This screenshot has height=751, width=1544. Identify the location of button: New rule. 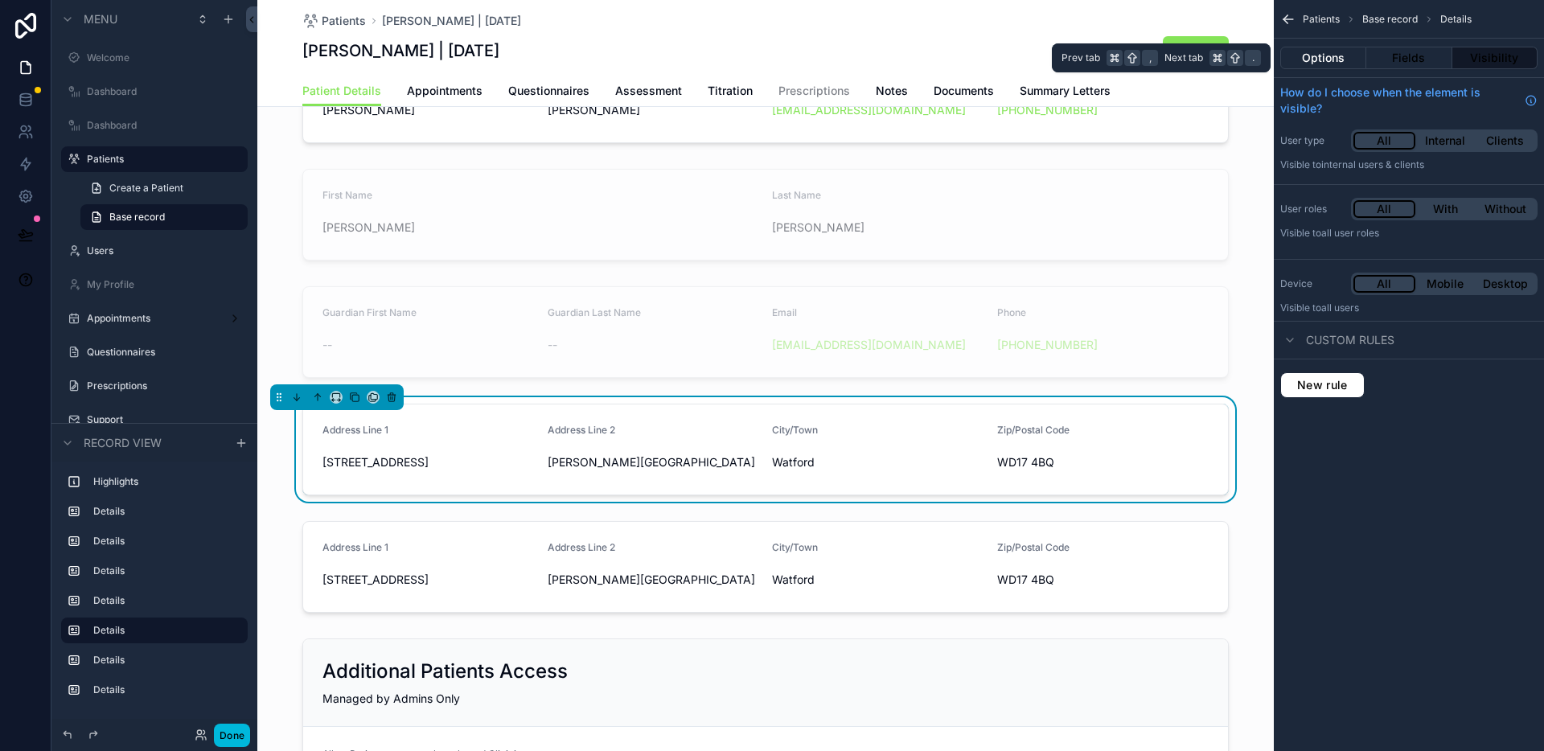
(1322, 385).